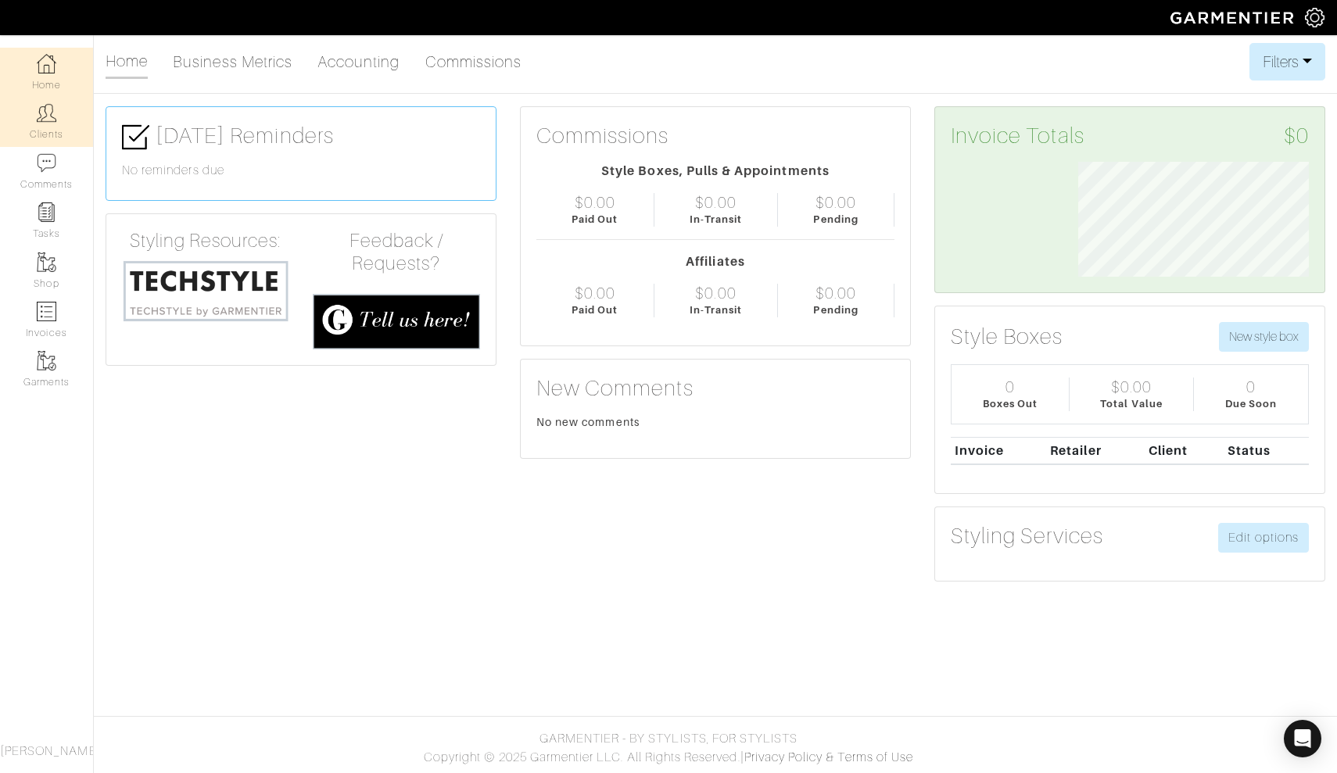 Image resolution: width=1337 pixels, height=773 pixels. What do you see at coordinates (581, 757) in the screenshot?
I see `span: Copyright © 2025 Garmentier LLC. All Rights Reserved.` at bounding box center [581, 757].